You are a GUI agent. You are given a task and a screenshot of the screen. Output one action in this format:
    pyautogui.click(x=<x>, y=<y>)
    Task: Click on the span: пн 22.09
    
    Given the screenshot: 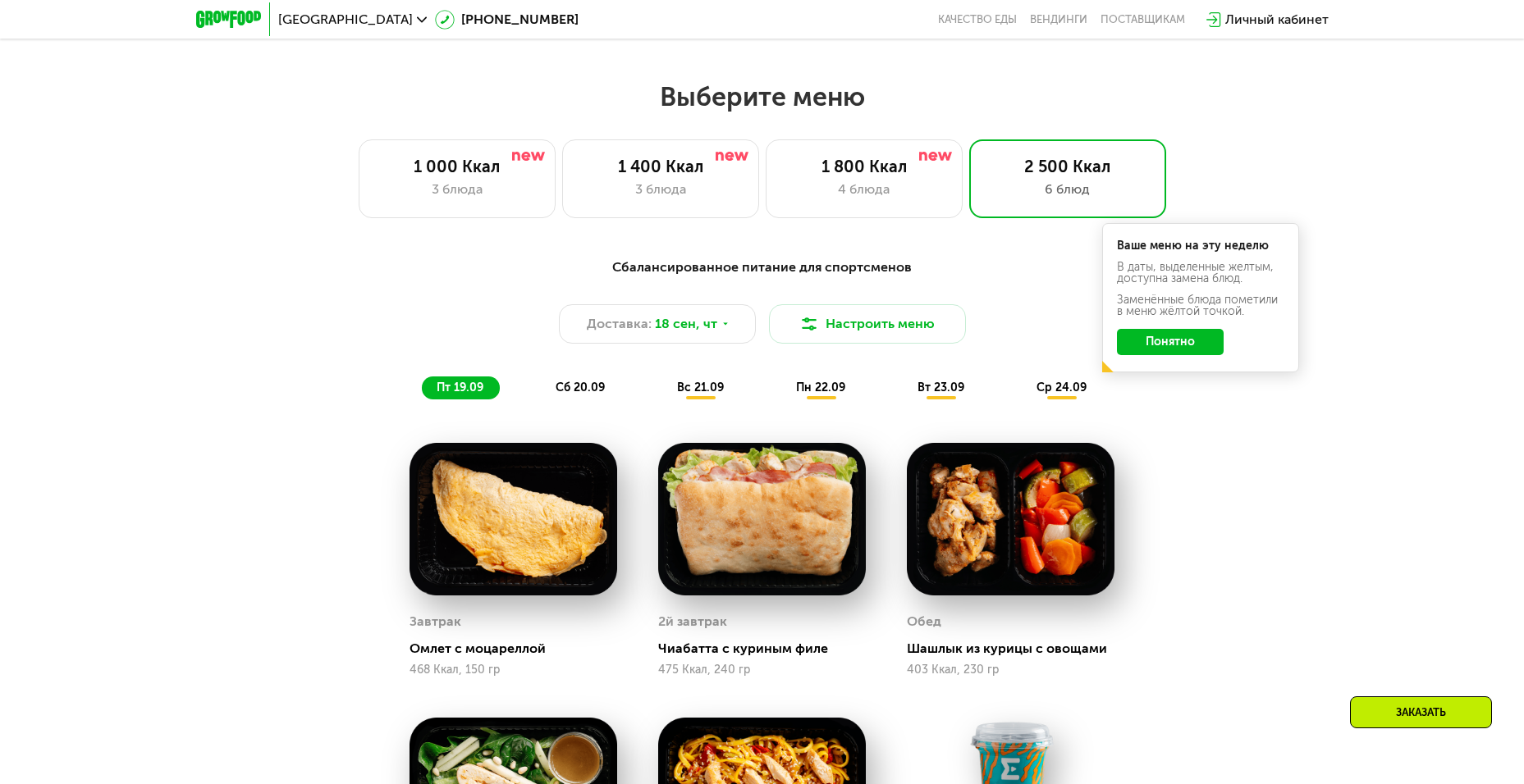 What is the action you would take?
    pyautogui.click(x=821, y=387)
    